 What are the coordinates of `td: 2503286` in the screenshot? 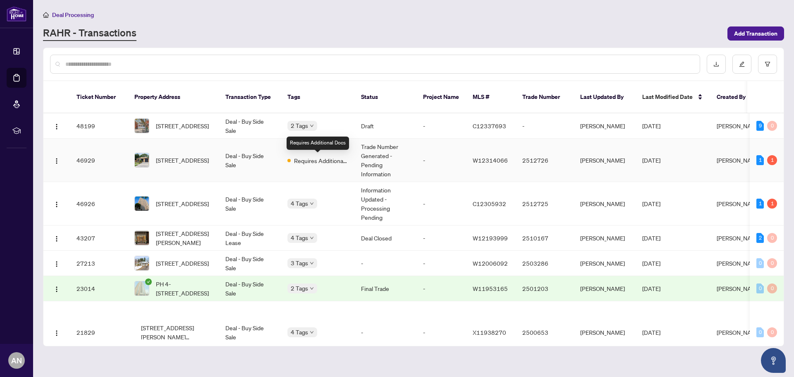 It's located at (545, 263).